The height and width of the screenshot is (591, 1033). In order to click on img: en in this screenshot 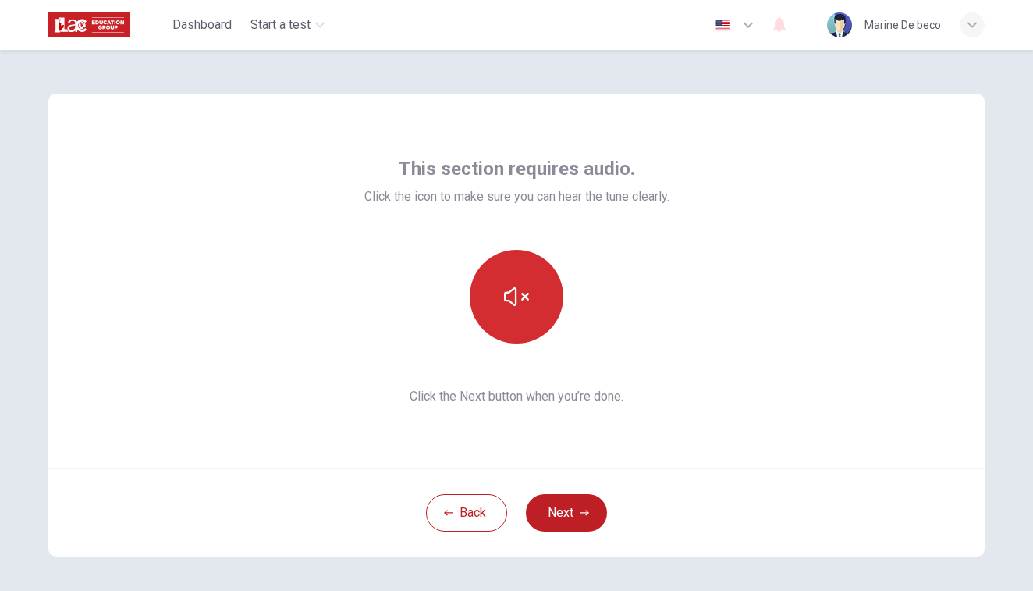, I will do `click(723, 25)`.